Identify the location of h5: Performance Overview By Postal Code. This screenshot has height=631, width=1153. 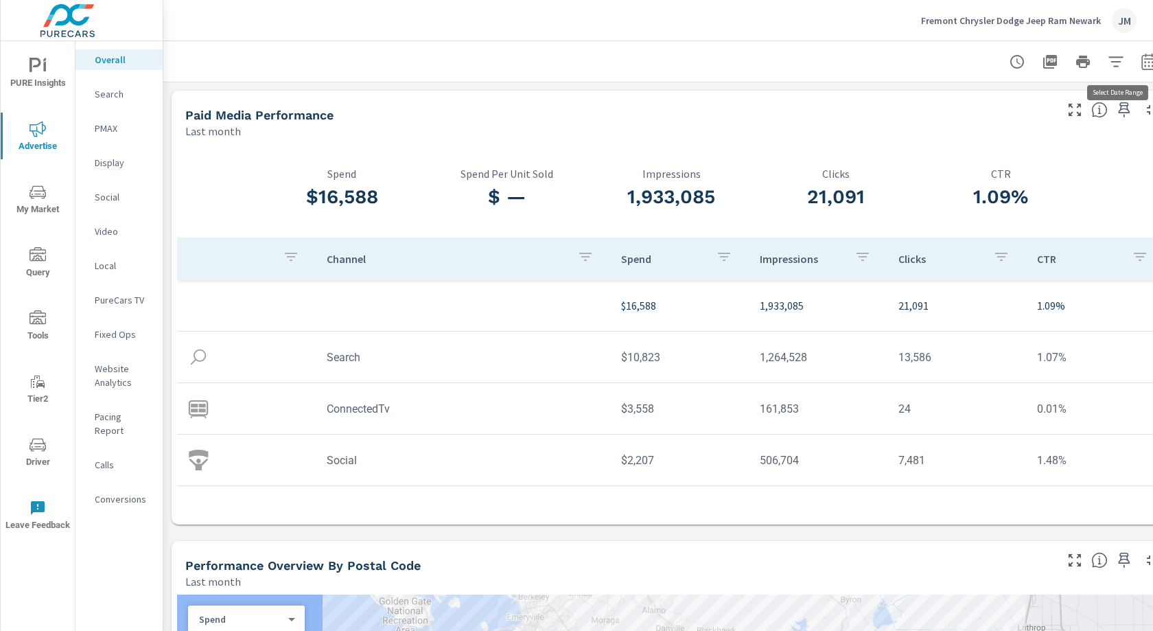
(303, 565).